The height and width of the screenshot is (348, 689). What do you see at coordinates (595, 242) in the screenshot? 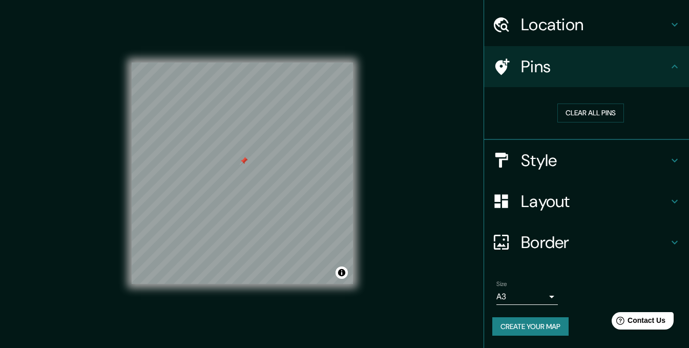
I see `h4: Border` at bounding box center [595, 242].